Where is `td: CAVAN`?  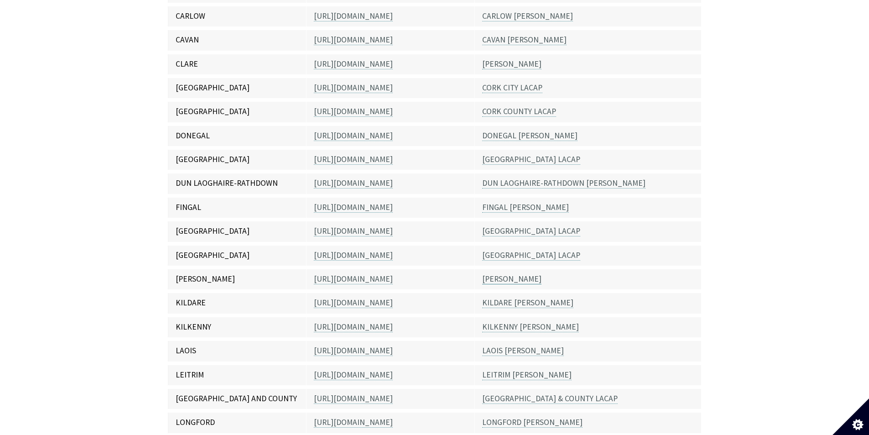
td: CAVAN is located at coordinates (237, 40).